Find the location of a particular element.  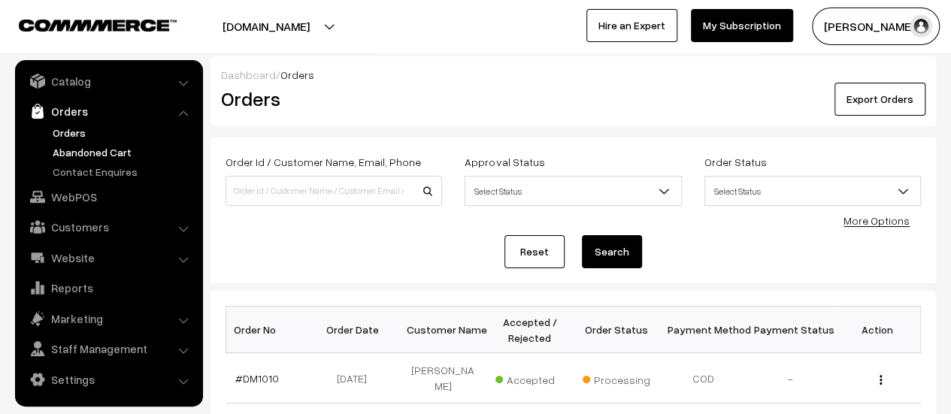

a: Reset is located at coordinates (534, 252).